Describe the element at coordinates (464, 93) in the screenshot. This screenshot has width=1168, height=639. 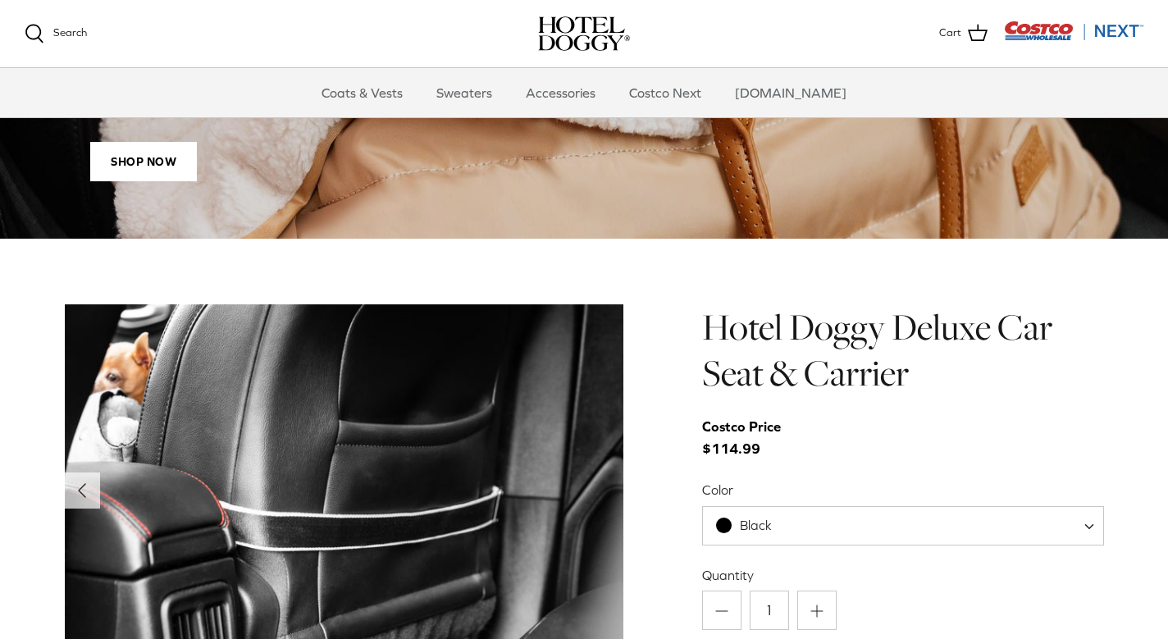
I see `a: Sweaters` at that location.